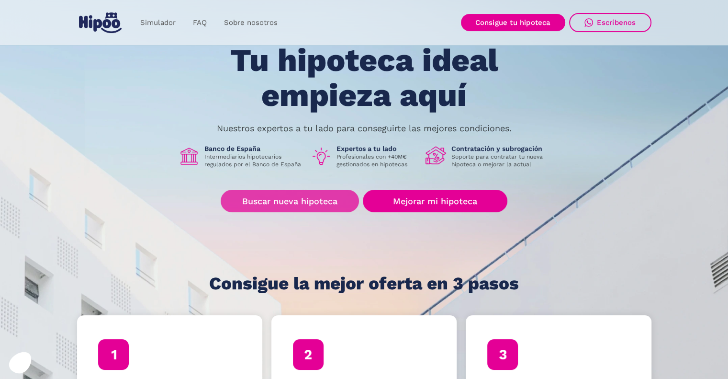 The height and width of the screenshot is (379, 728). Describe the element at coordinates (377, 160) in the screenshot. I see `p: Profesionales con +40M€ gestionados en hipotecas` at that location.